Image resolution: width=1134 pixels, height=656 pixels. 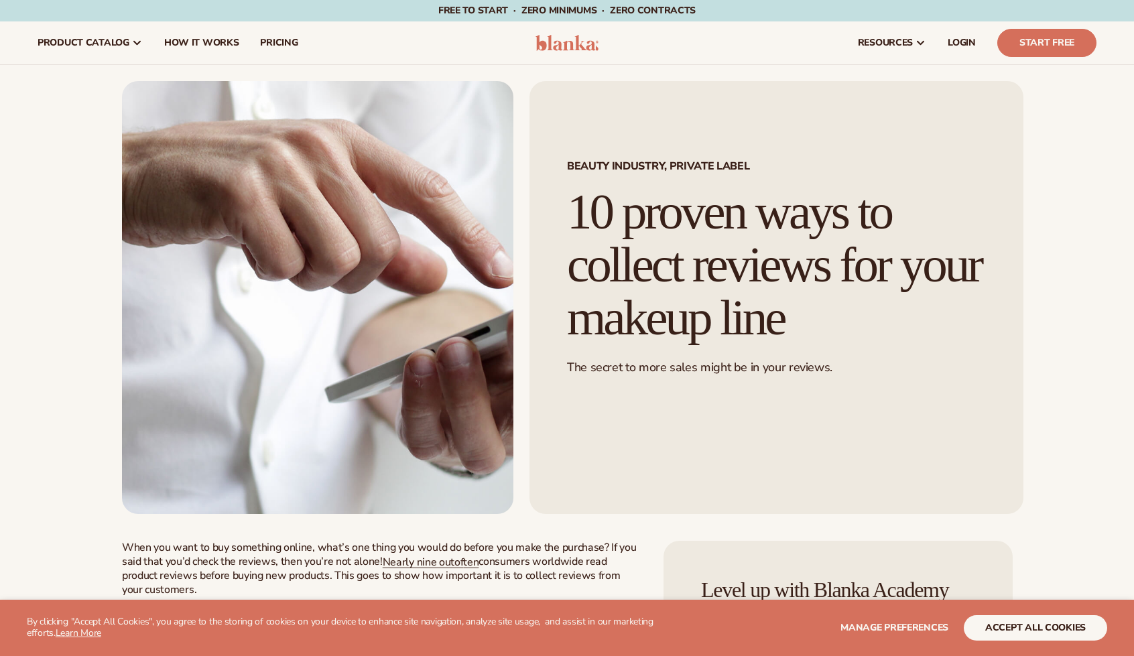 I want to click on a: Nearly nine out, so click(x=418, y=563).